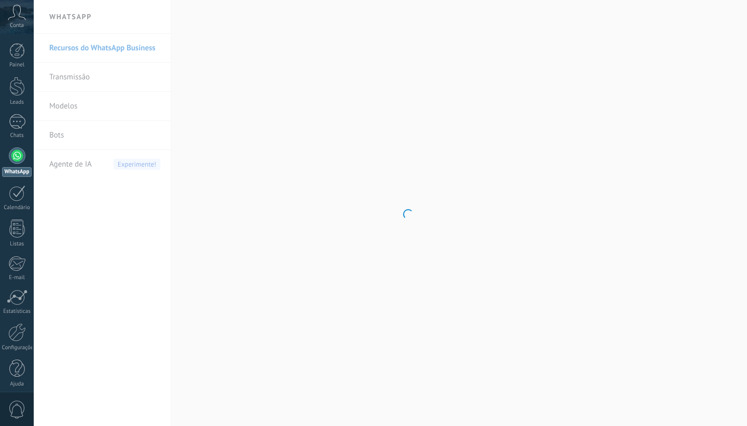 This screenshot has width=747, height=426. I want to click on div: Chats, so click(17, 135).